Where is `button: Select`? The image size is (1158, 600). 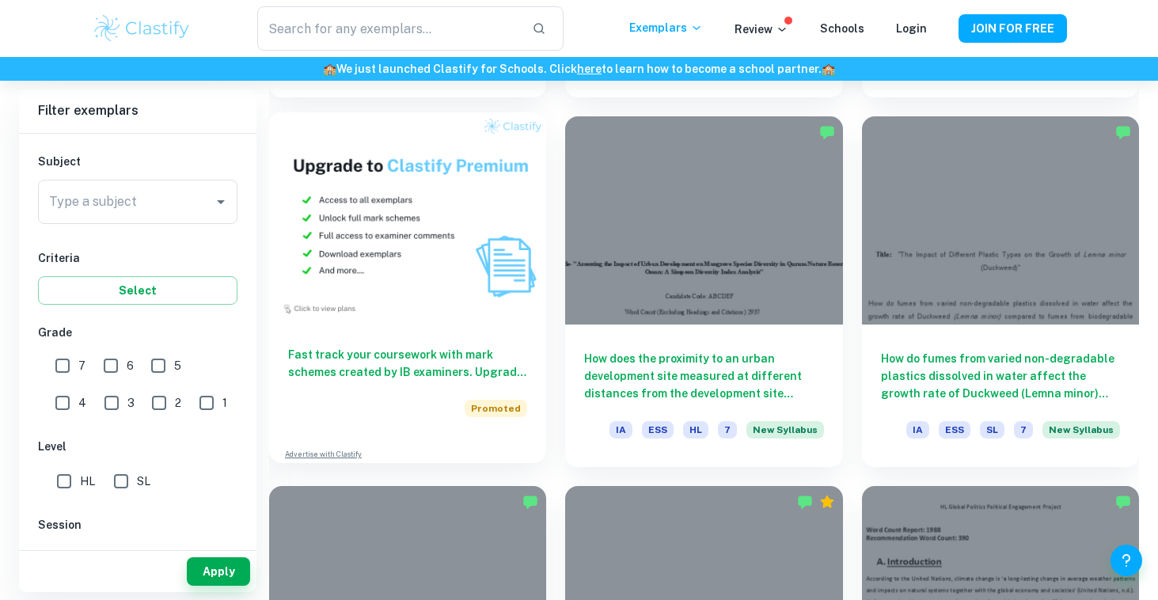 button: Select is located at coordinates (138, 290).